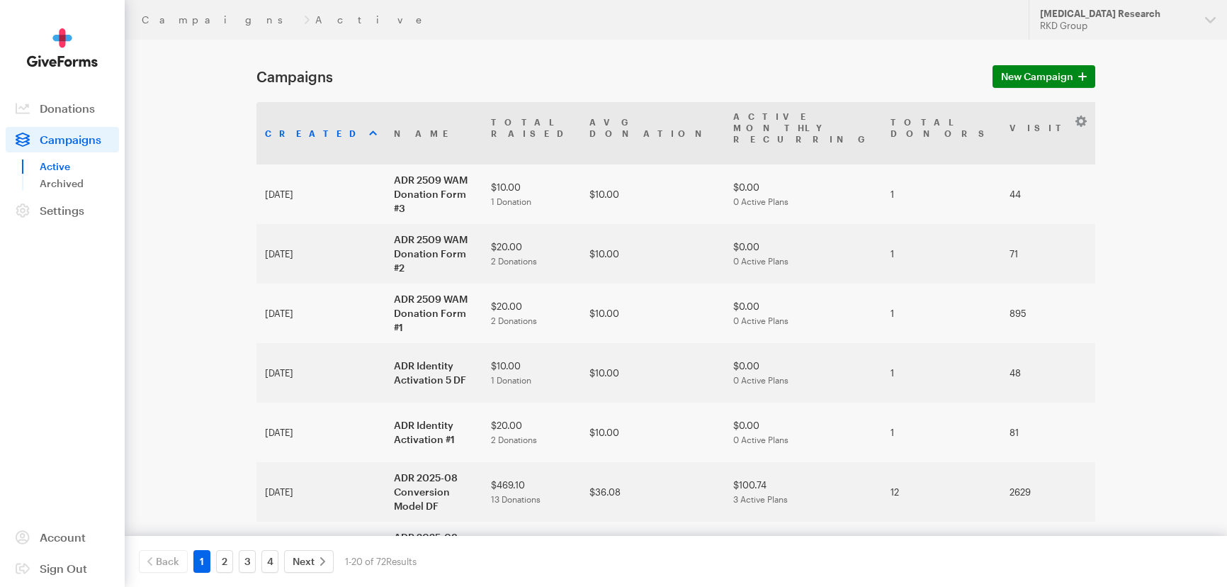 The image size is (1227, 587). What do you see at coordinates (62, 536) in the screenshot?
I see `span: Account` at bounding box center [62, 536].